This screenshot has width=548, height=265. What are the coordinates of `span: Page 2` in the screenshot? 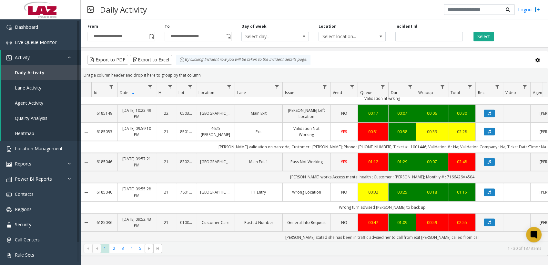 It's located at (114, 248).